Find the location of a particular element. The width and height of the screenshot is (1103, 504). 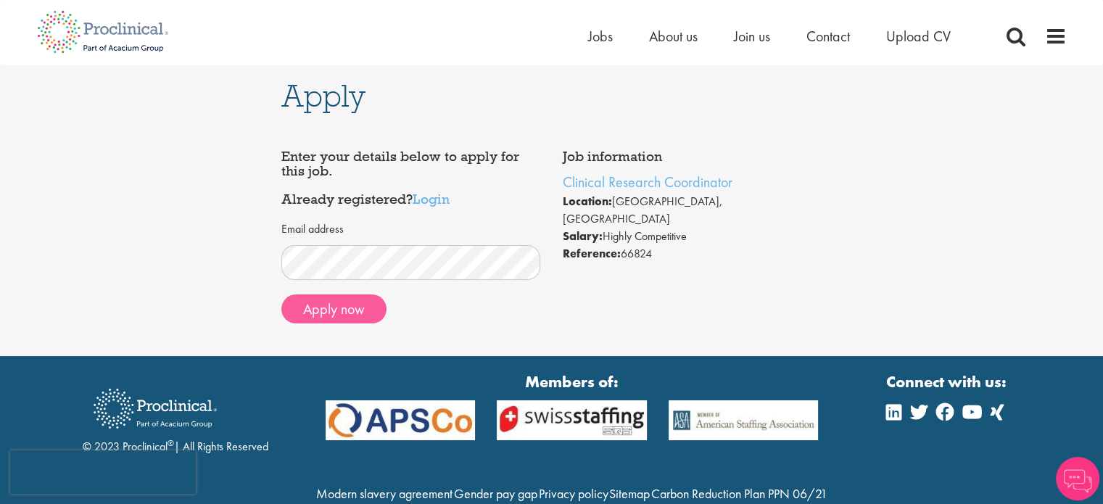

h4: Job information is located at coordinates (693, 157).